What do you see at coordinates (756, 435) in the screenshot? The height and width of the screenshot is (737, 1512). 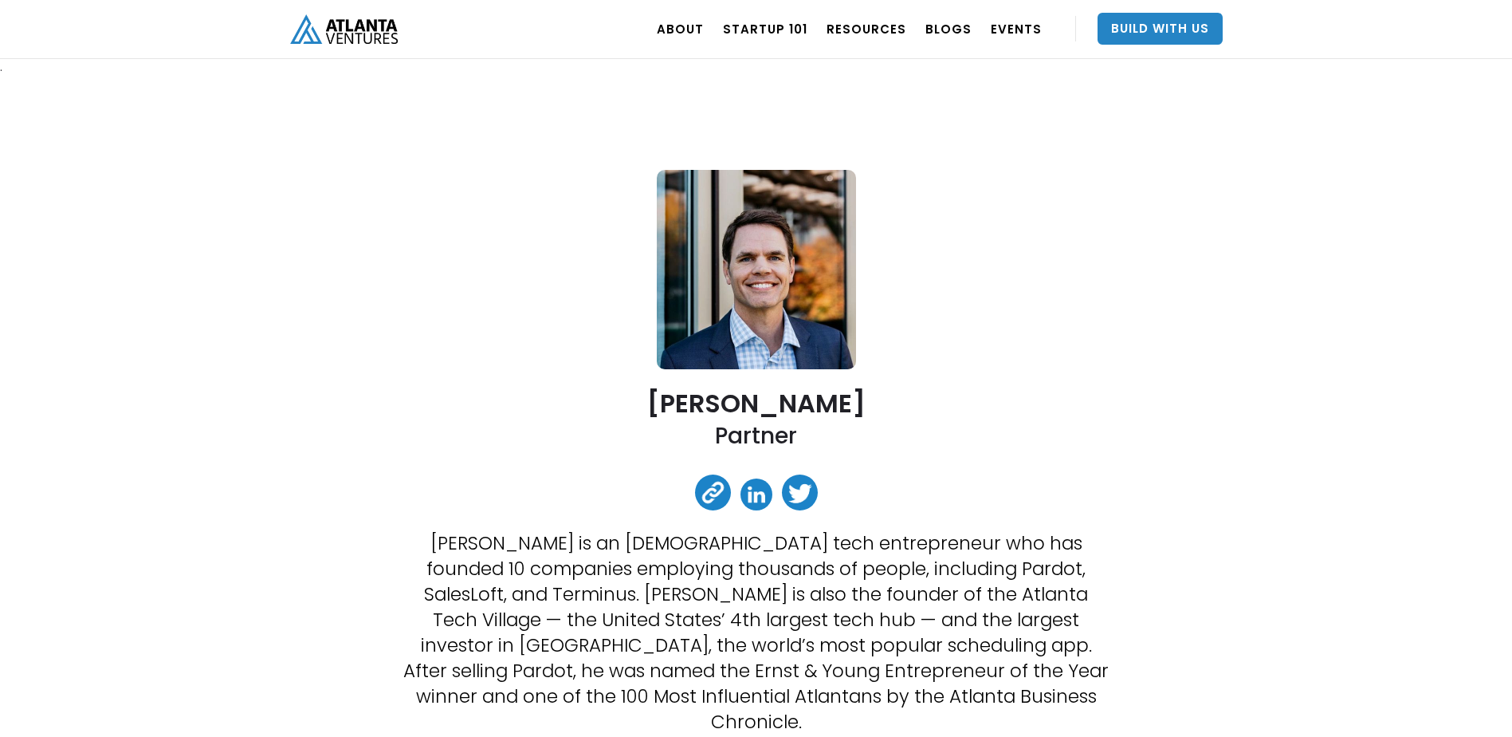 I see `h2: Partner` at bounding box center [756, 435].